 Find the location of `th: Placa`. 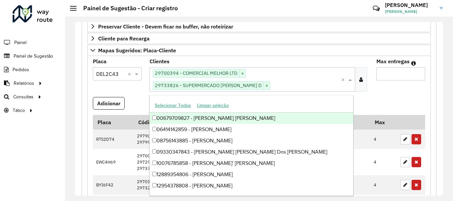

th: Placa is located at coordinates (113, 122).